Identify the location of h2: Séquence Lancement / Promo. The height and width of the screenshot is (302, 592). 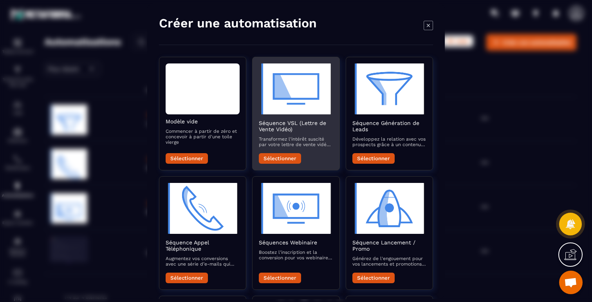
(389, 245).